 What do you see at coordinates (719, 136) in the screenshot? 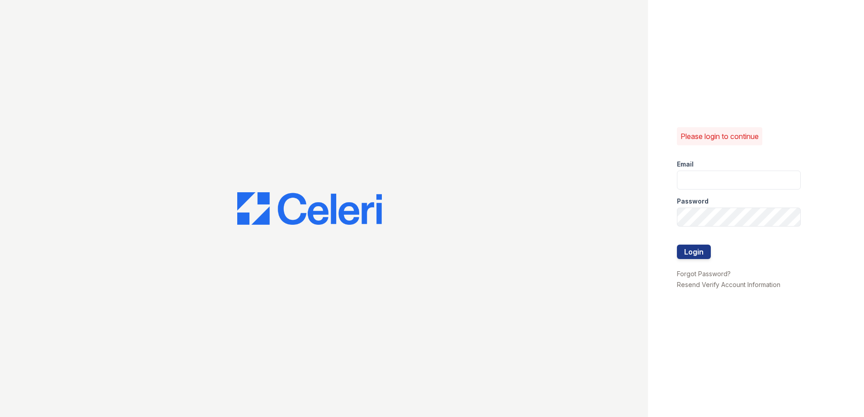
I see `p: Please login to continue` at bounding box center [719, 136].